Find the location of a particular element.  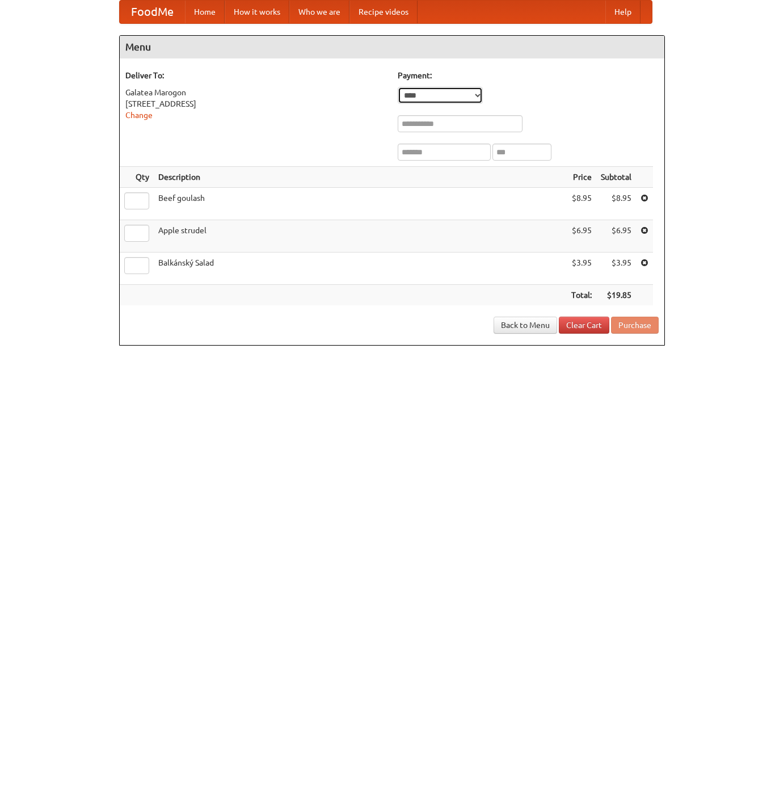

h4: Menu is located at coordinates (392, 47).